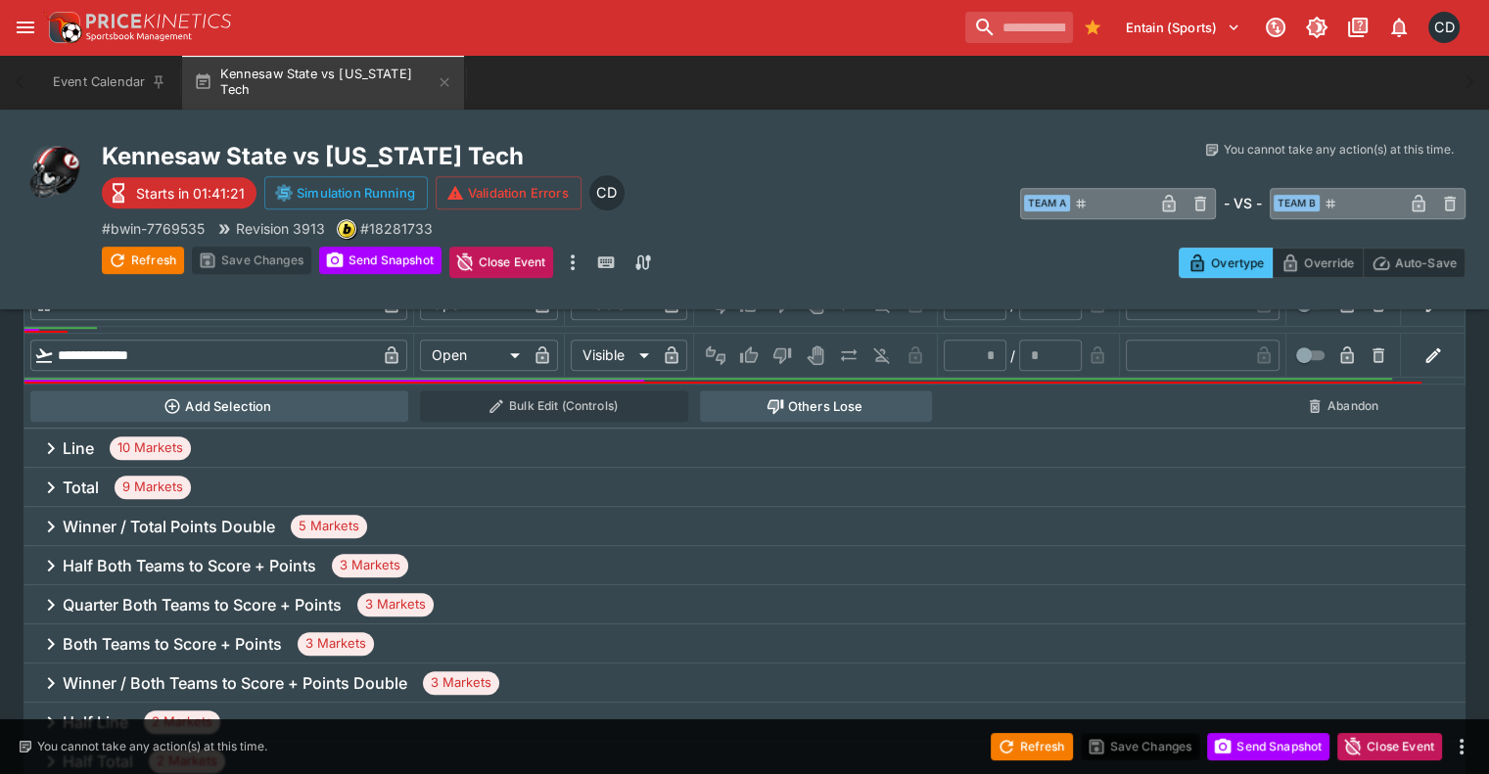  I want to click on p: Overtype, so click(1238, 262).